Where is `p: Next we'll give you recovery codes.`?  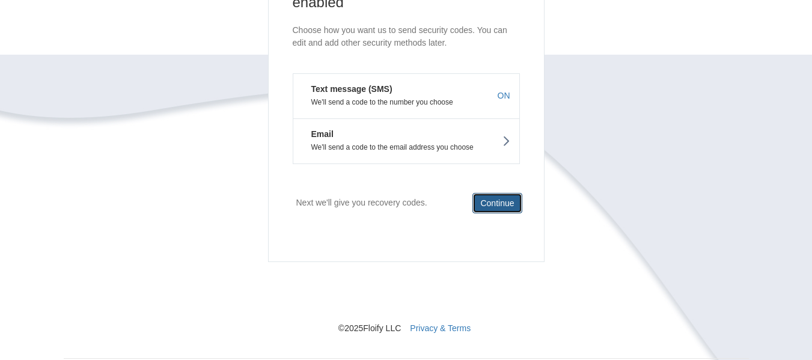
p: Next we'll give you recovery codes. is located at coordinates (362, 202).